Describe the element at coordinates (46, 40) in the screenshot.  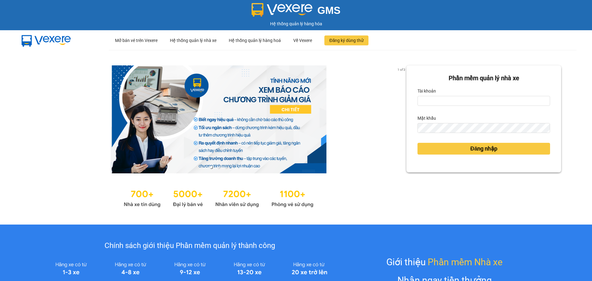
I see `img: mbUUG5Q.png` at that location.